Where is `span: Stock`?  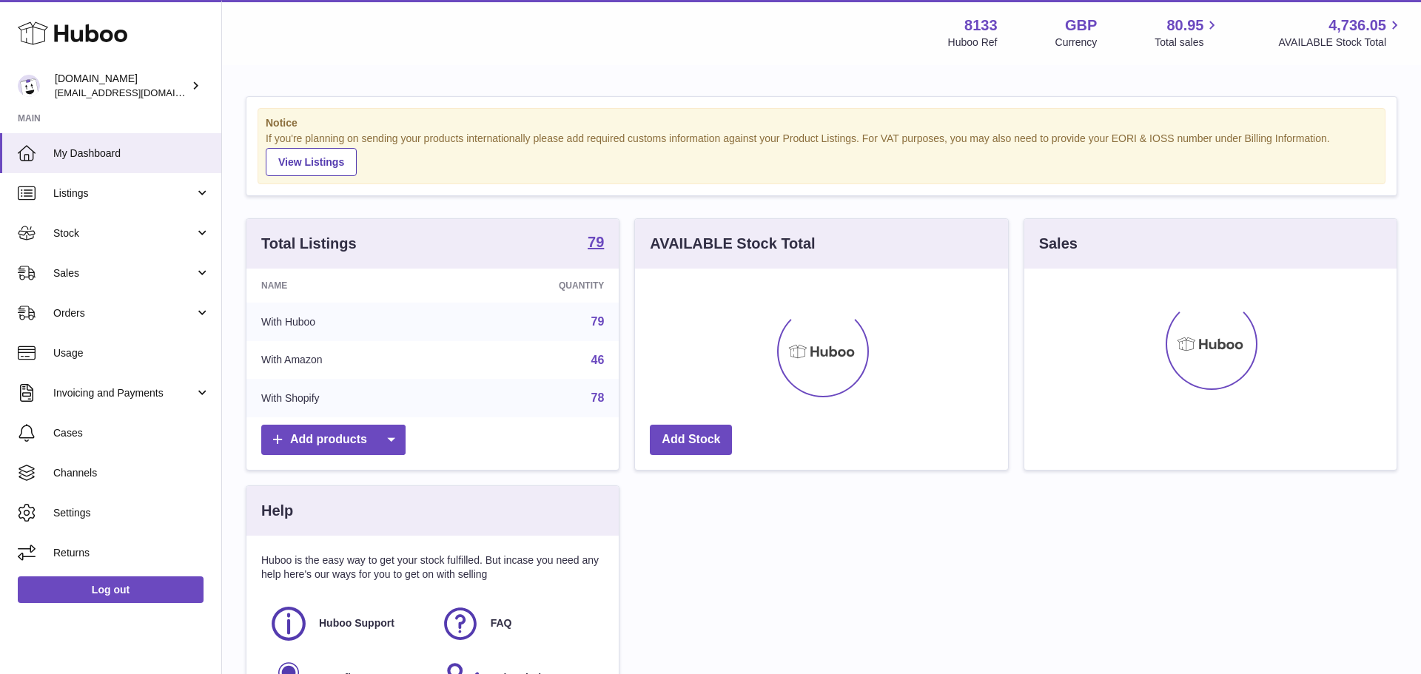 span: Stock is located at coordinates (124, 233).